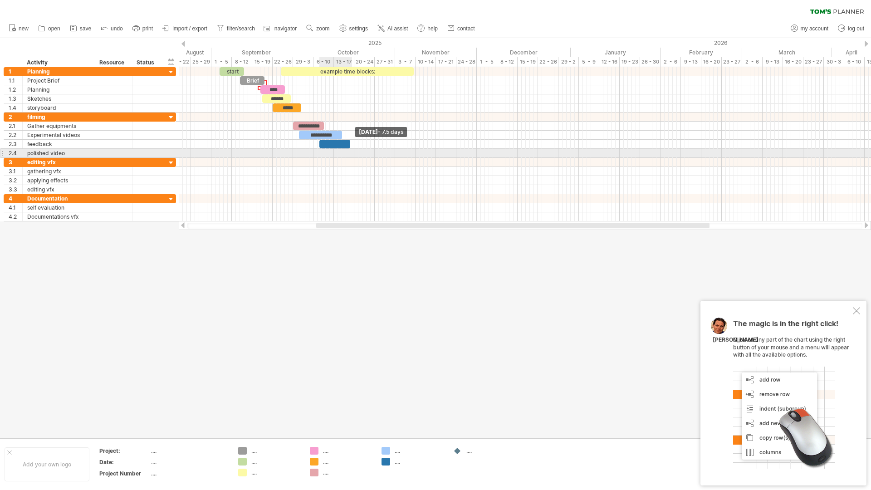 This screenshot has width=871, height=490. What do you see at coordinates (15, 153) in the screenshot?
I see `div: 2.4` at bounding box center [15, 153].